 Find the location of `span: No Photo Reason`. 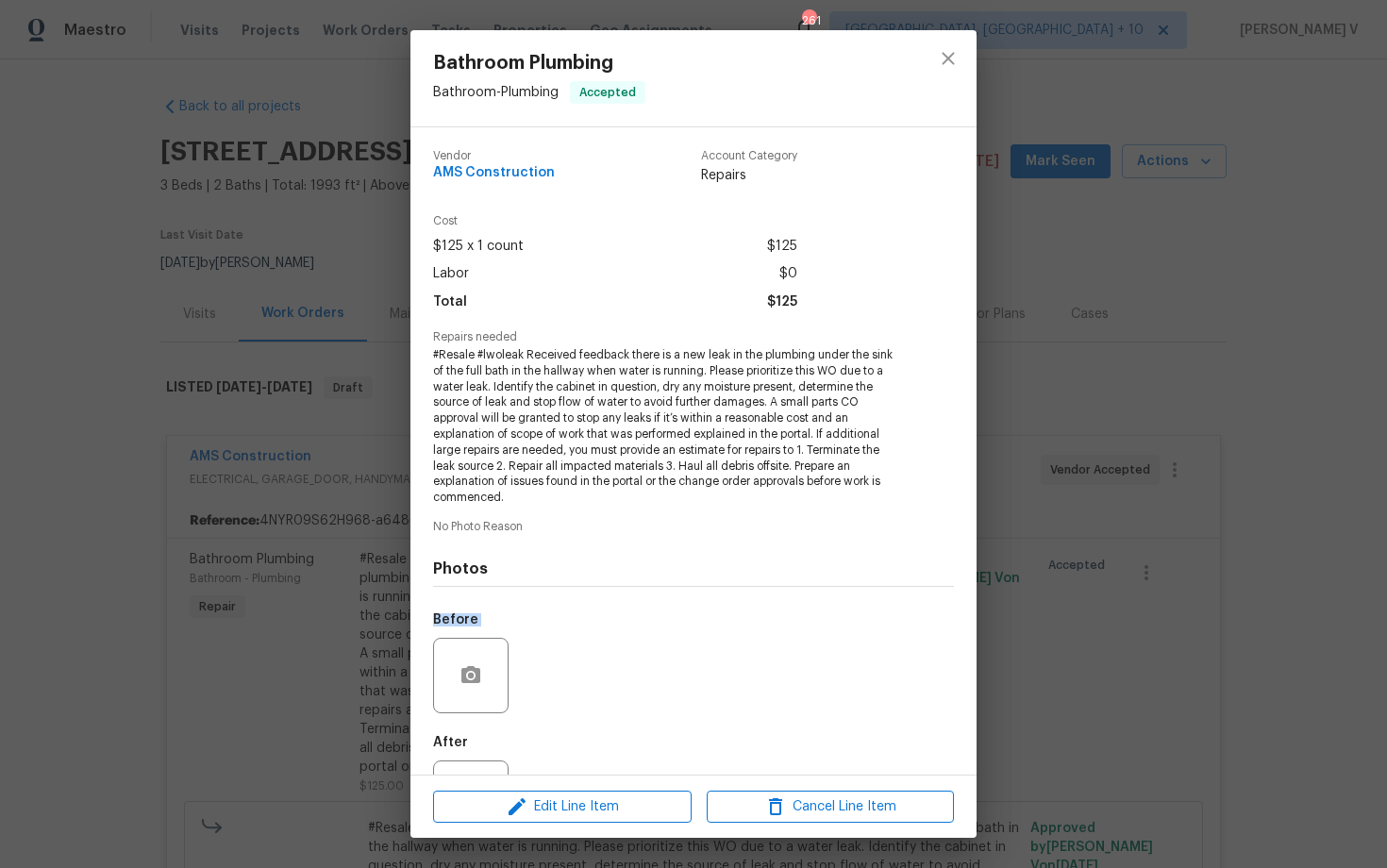

span: No Photo Reason is located at coordinates (694, 527).